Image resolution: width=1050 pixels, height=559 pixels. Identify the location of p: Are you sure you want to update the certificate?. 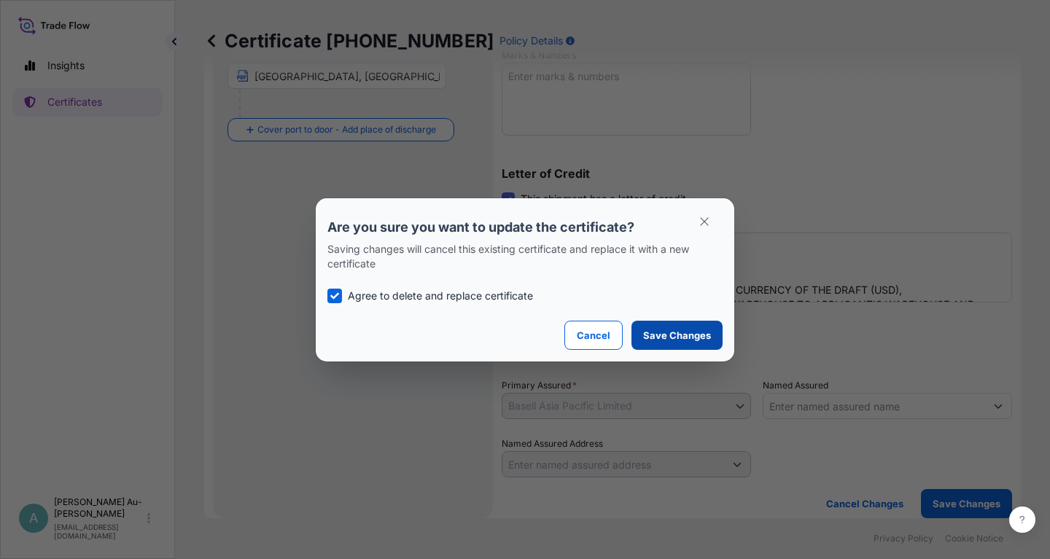
(525, 227).